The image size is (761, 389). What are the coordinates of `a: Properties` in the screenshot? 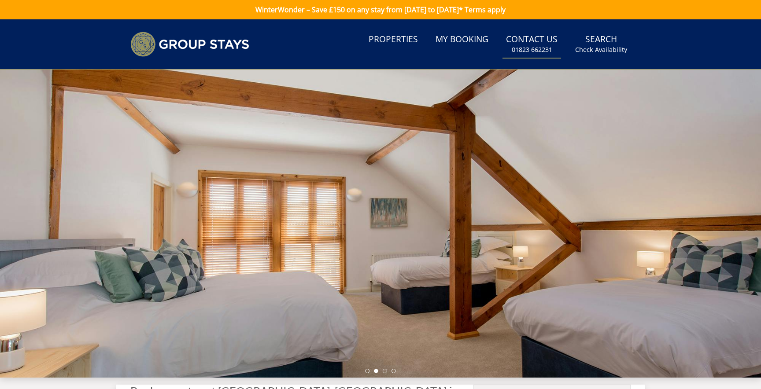 It's located at (393, 40).